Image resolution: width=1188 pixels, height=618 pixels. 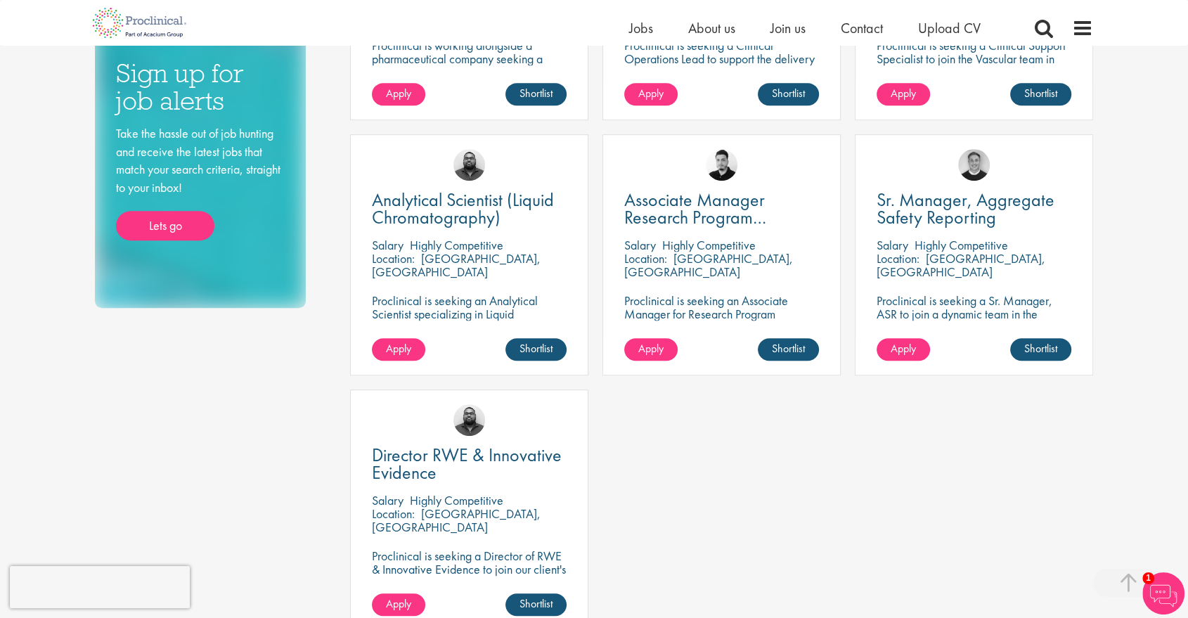 What do you see at coordinates (974, 165) in the screenshot?
I see `img: Bo Forsen` at bounding box center [974, 165].